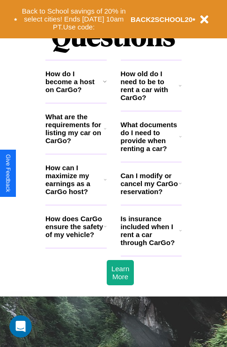 This screenshot has width=227, height=347. What do you see at coordinates (150, 230) in the screenshot?
I see `h3: Is insurance included when I rent a car through CarGo?` at bounding box center [150, 230].